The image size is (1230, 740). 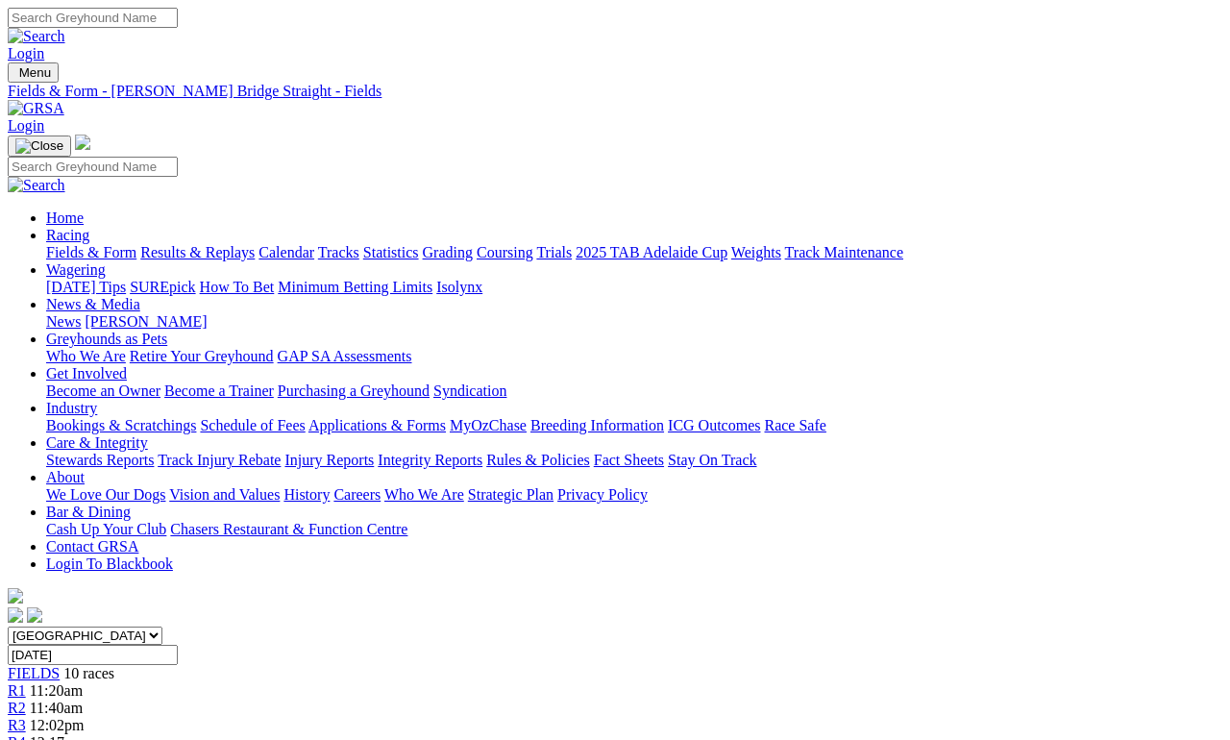 What do you see at coordinates (93, 304) in the screenshot?
I see `a: News & Media` at bounding box center [93, 304].